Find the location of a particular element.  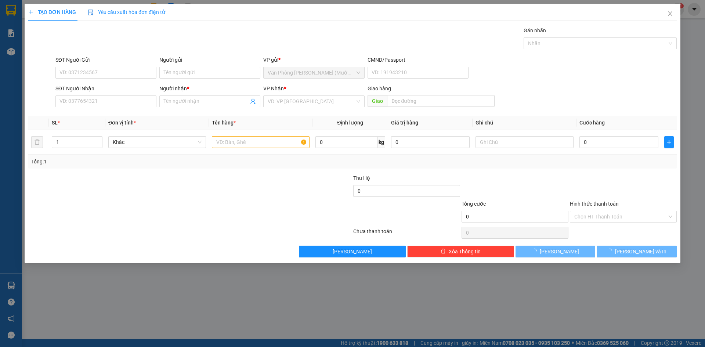

div: Người gửi is located at coordinates (210, 60).